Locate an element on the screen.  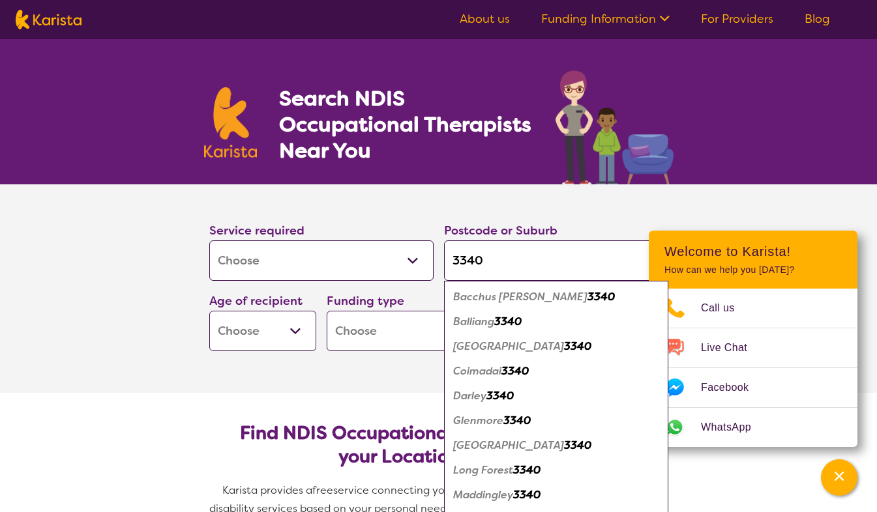
span: WhatsApp is located at coordinates (733, 428).